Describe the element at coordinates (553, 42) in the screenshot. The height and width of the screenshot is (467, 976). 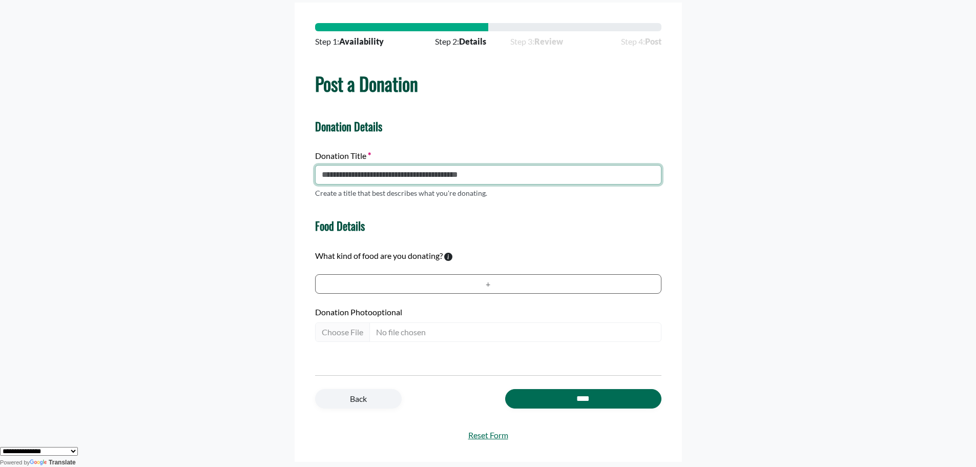
I see `span: Step 3:` at that location.